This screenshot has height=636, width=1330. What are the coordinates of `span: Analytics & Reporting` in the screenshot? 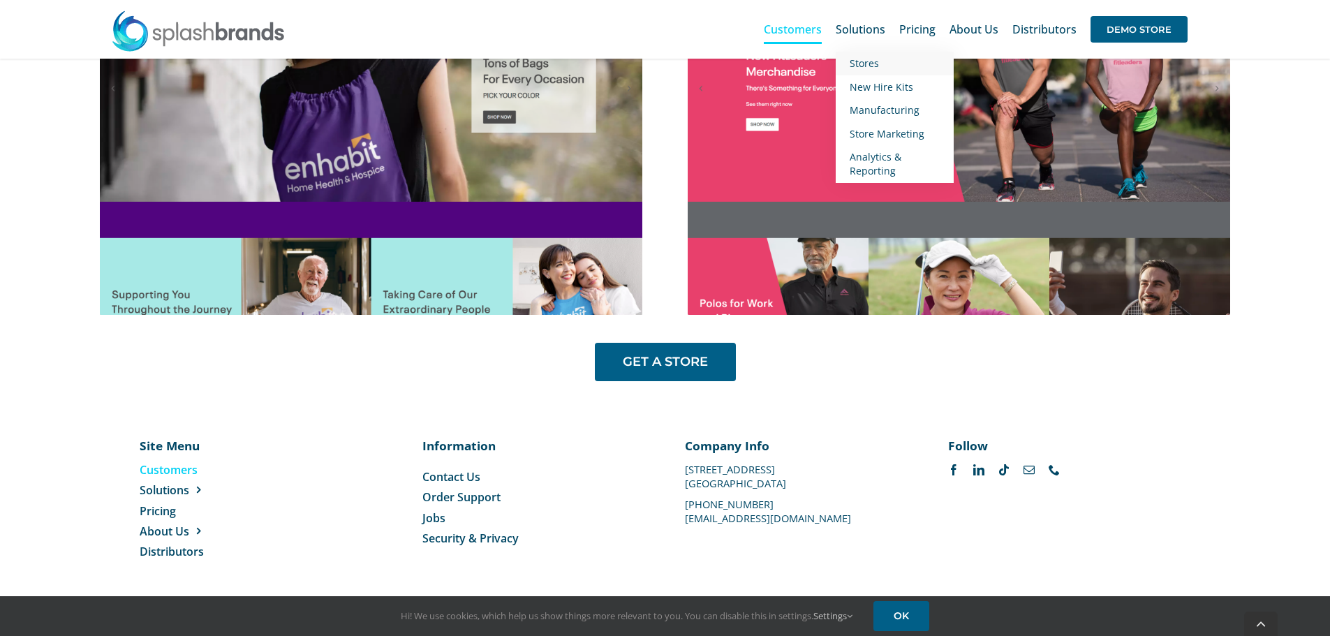 It's located at (875, 163).